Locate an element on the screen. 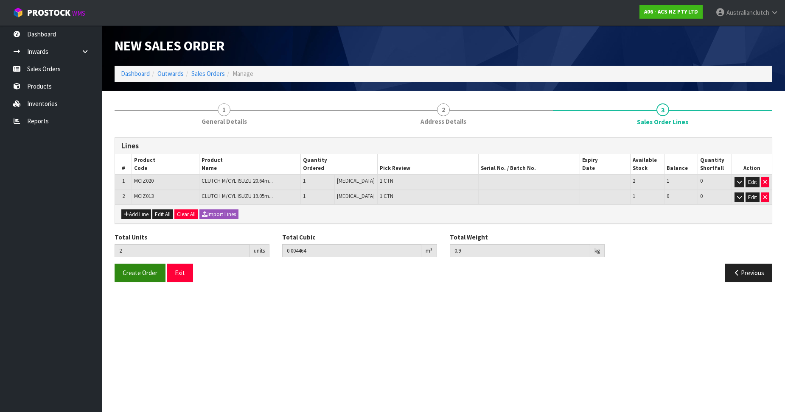 Image resolution: width=785 pixels, height=412 pixels. span: Australianclutch is located at coordinates (747, 12).